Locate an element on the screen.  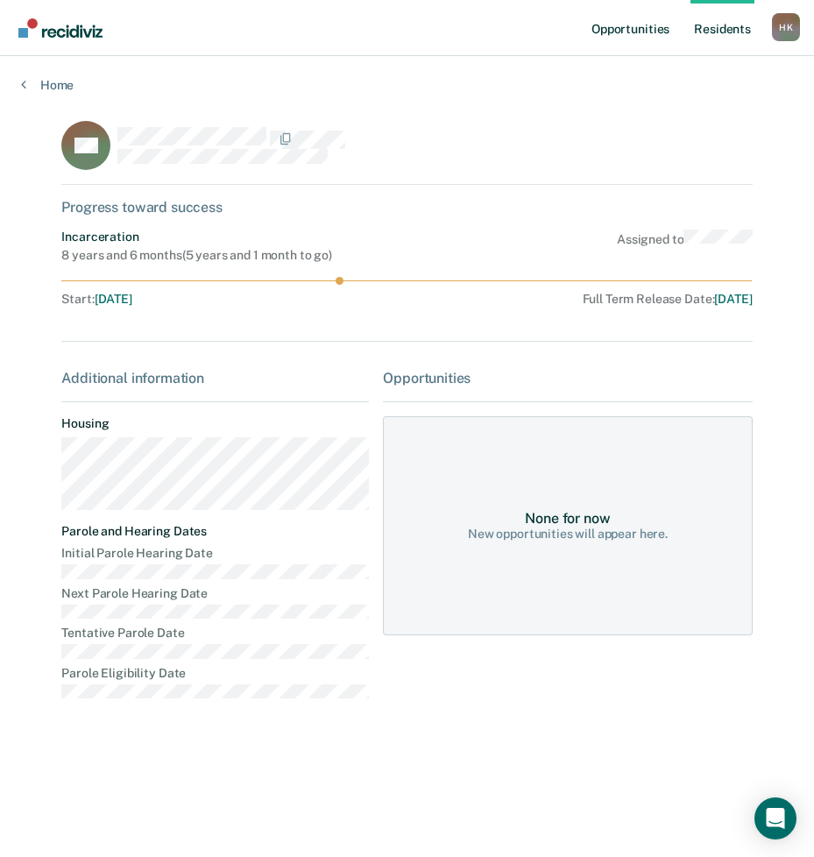
dt: Parole and Hearing Dates is located at coordinates (215, 531).